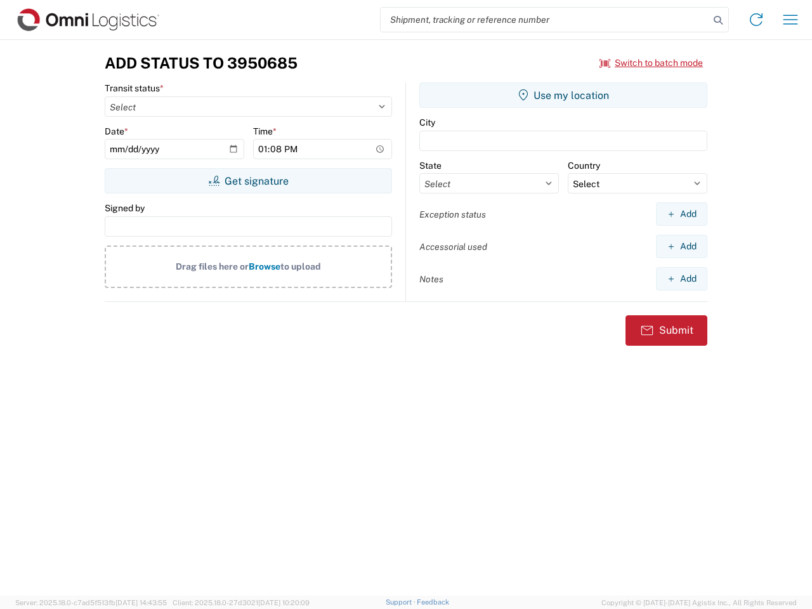 The image size is (812, 609). Describe the element at coordinates (453, 247) in the screenshot. I see `label: Accessorial used` at that location.